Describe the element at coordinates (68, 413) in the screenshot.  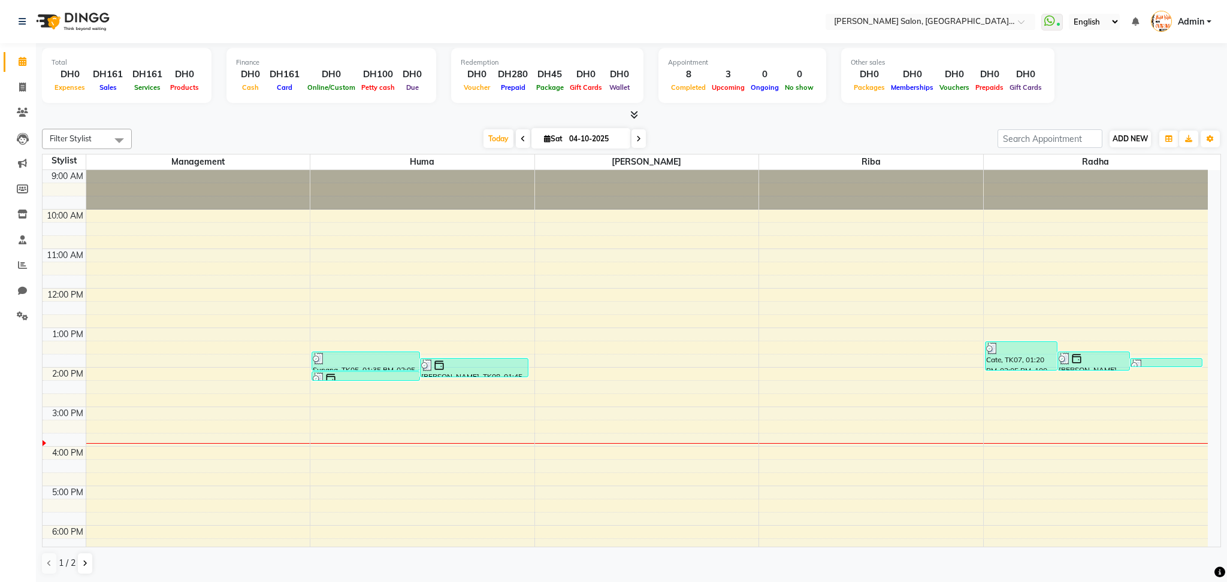
I see `div: 3:00 PM` at that location.